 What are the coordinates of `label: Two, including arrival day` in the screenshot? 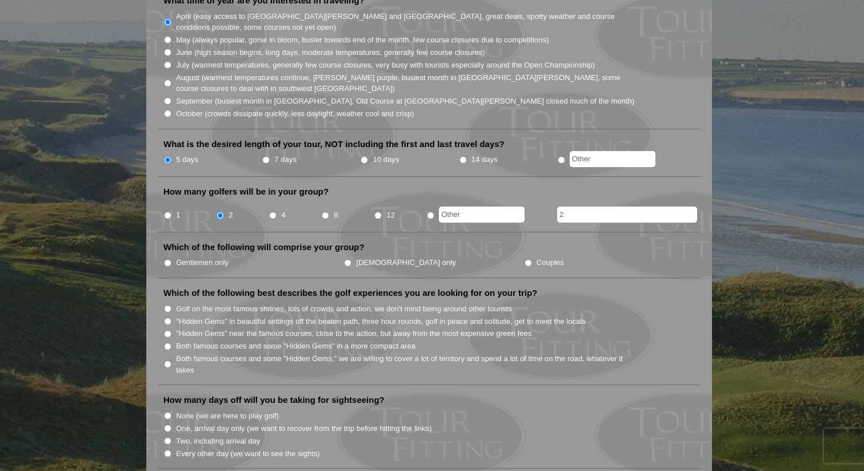 It's located at (218, 441).